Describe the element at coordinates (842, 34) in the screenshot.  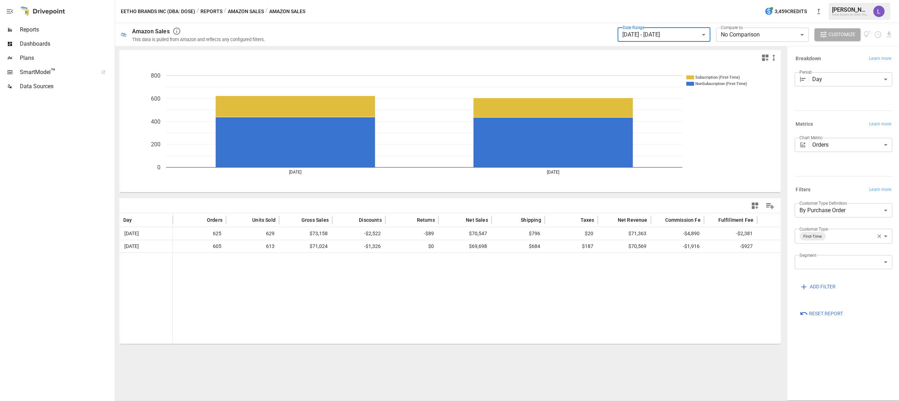
I see `span: Customize` at that location.